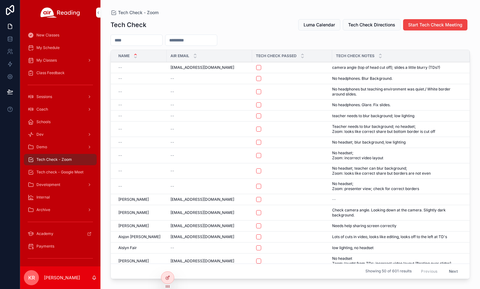  I want to click on a: No headphones. Blur Background., so click(397, 78).